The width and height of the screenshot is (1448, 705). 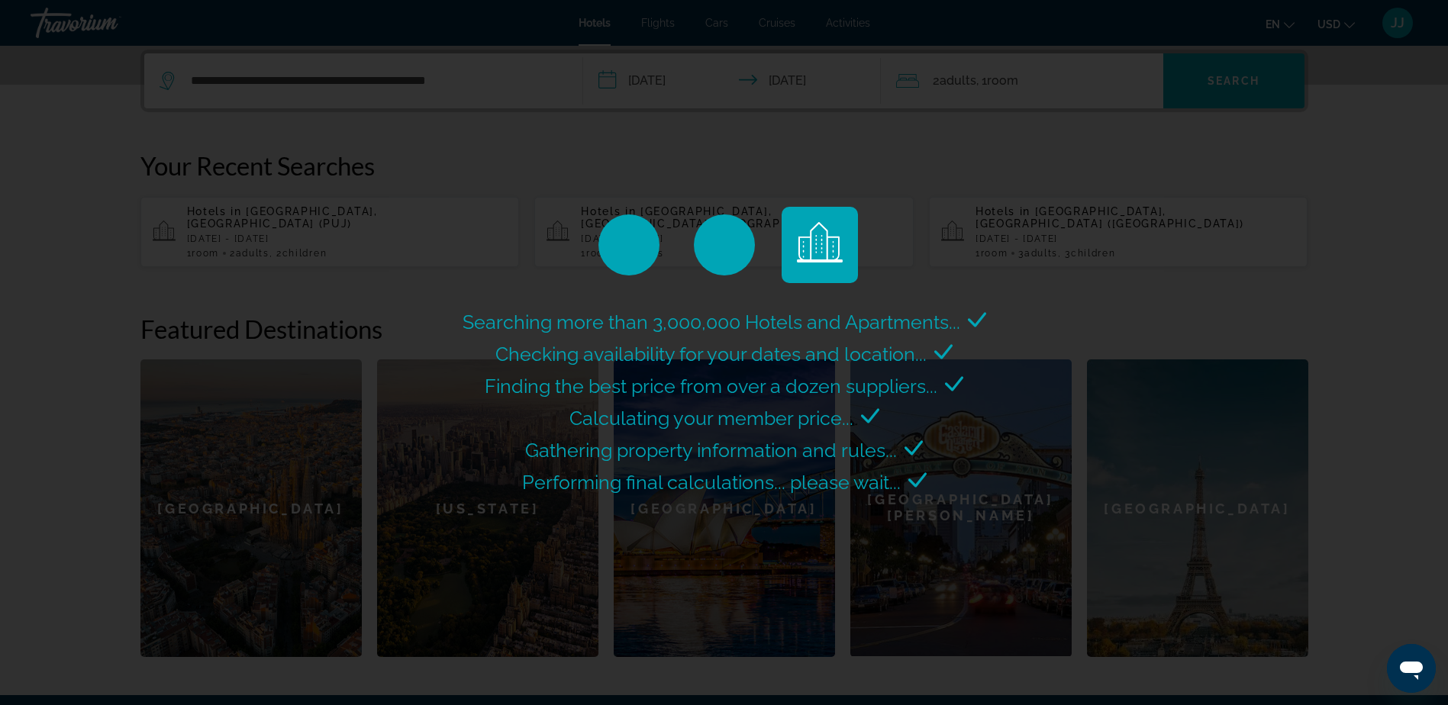 What do you see at coordinates (710, 386) in the screenshot?
I see `span: Finding the best price from over a dozen suppliers...` at bounding box center [710, 386].